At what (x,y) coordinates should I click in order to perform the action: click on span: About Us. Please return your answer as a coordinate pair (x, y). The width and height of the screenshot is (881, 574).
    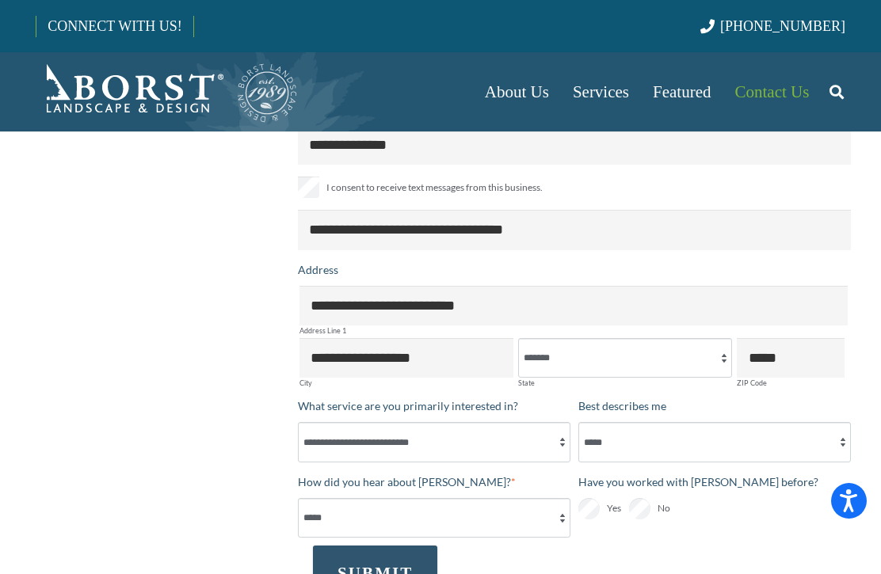
    Looking at the image, I should click on (516, 92).